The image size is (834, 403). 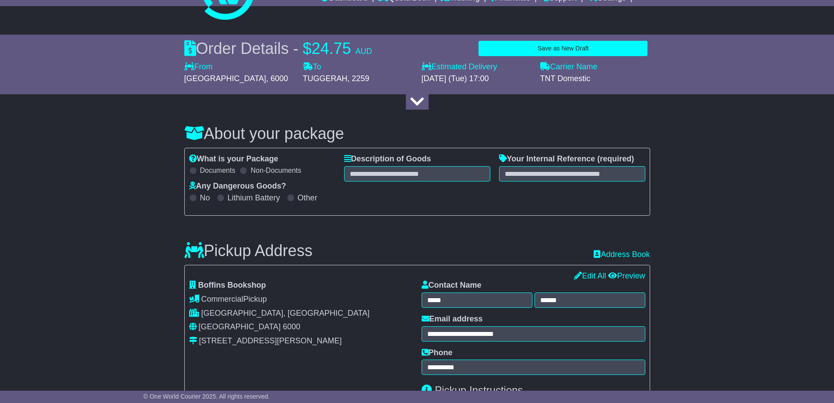 I want to click on span: 6000, so click(x=292, y=326).